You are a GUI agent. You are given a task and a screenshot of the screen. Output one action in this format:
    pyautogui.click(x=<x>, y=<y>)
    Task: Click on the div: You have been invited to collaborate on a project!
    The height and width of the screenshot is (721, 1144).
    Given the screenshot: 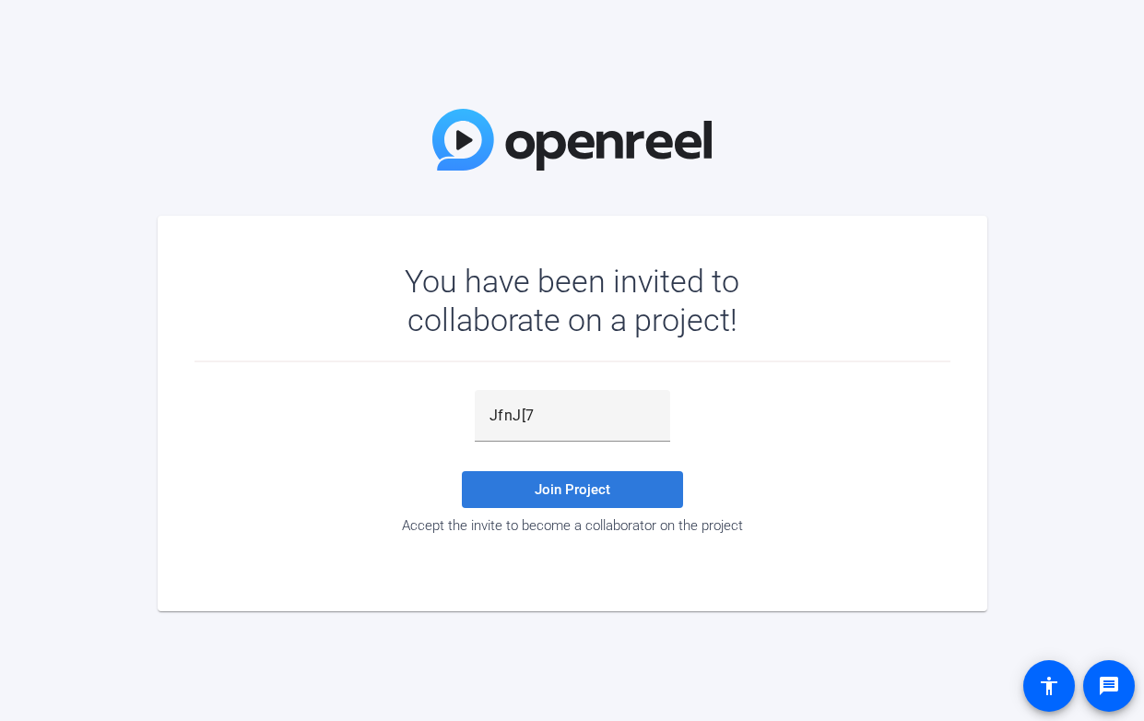 What is the action you would take?
    pyautogui.click(x=572, y=301)
    